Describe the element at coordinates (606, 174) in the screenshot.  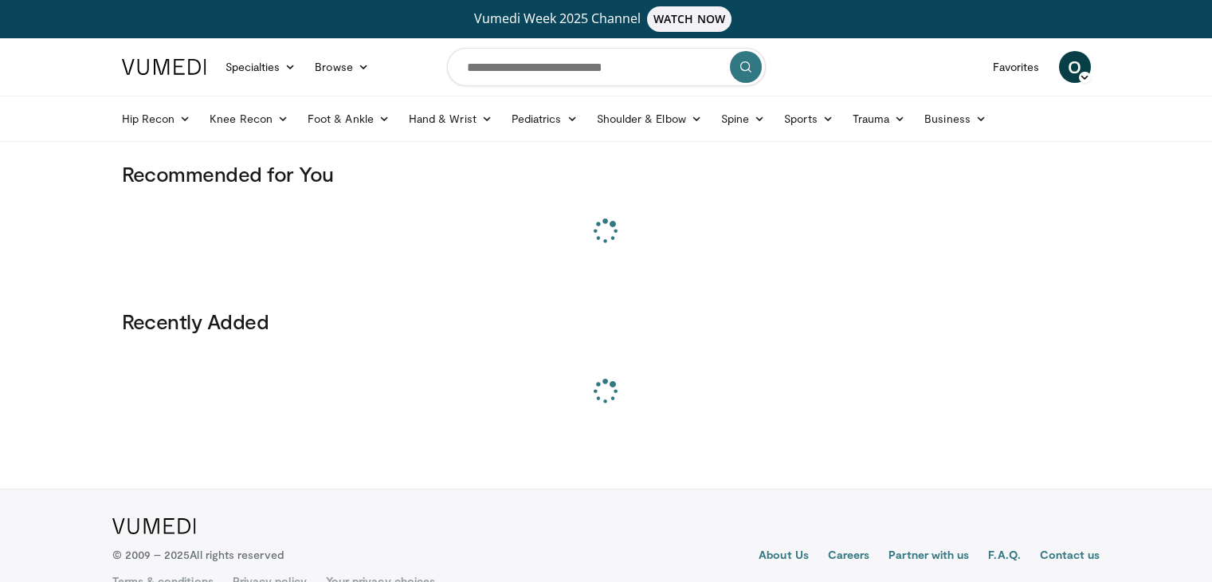
I see `h3: Recommended for You` at that location.